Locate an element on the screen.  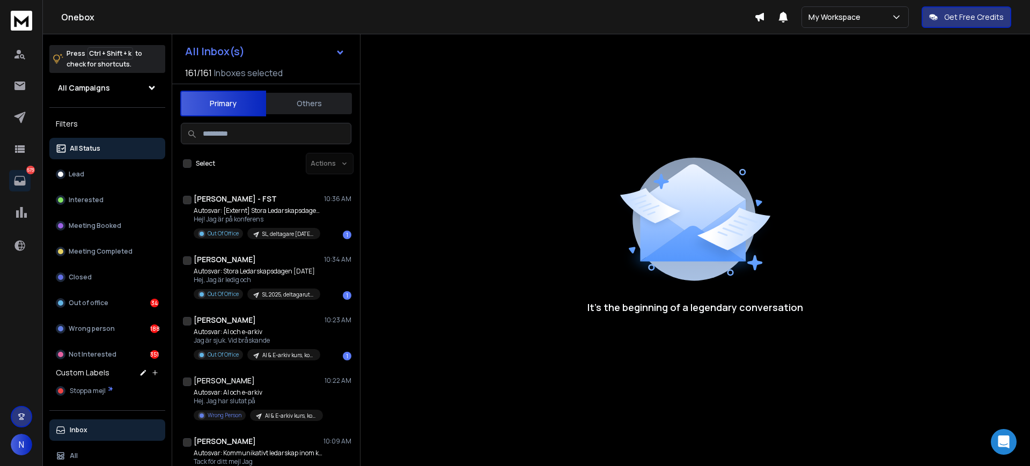
h3: Custom Labels is located at coordinates (83, 373).